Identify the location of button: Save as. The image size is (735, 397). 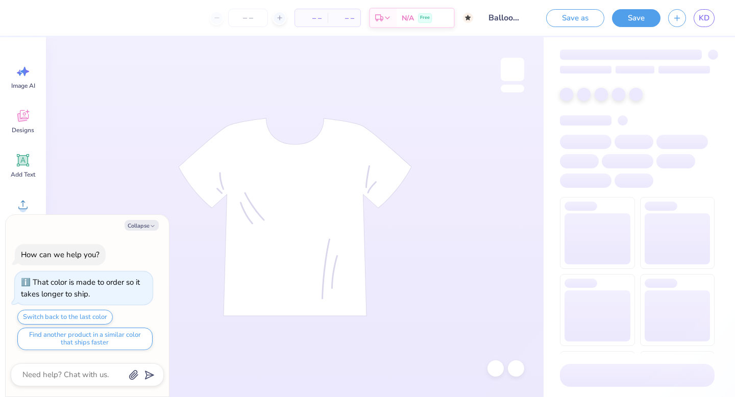
(575, 18).